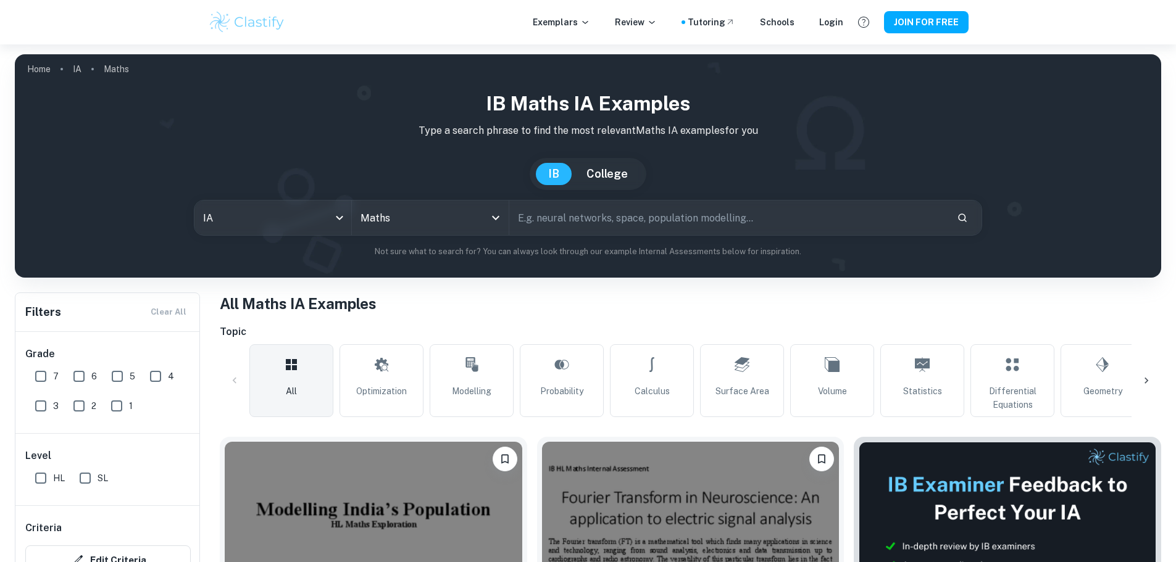 This screenshot has width=1176, height=562. I want to click on span: 3, so click(56, 406).